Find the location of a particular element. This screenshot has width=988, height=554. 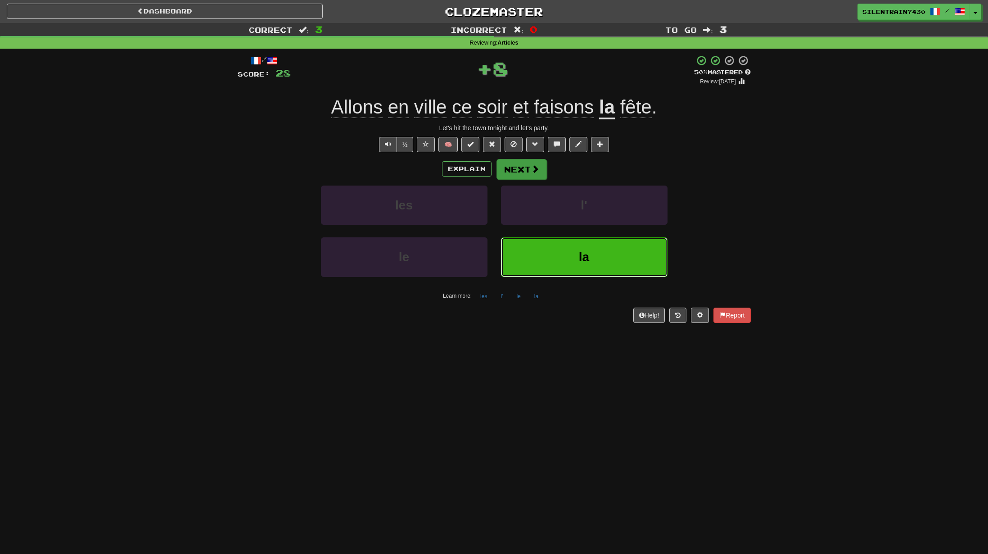

button: Next is located at coordinates (522, 169).